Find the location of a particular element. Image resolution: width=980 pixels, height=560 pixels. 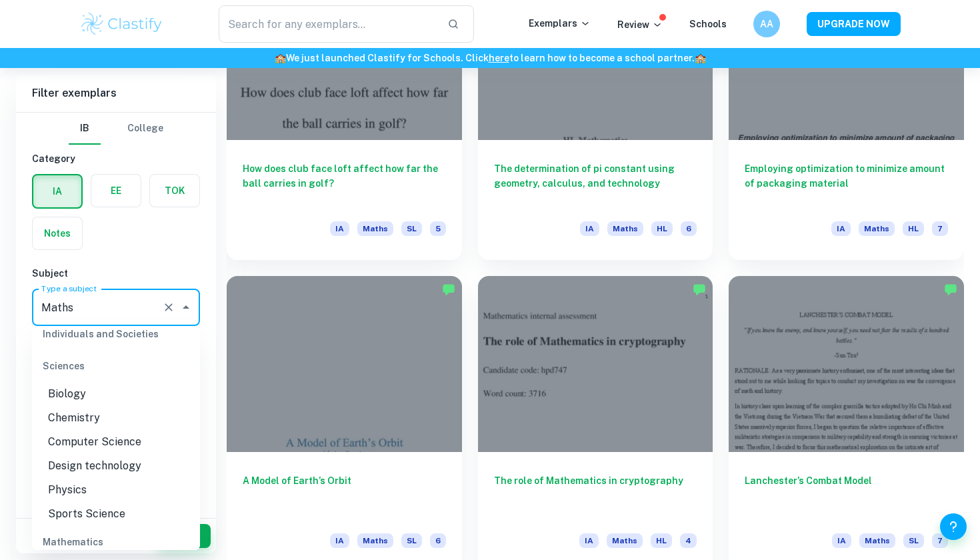

button: Help and Feedback is located at coordinates (954, 527).